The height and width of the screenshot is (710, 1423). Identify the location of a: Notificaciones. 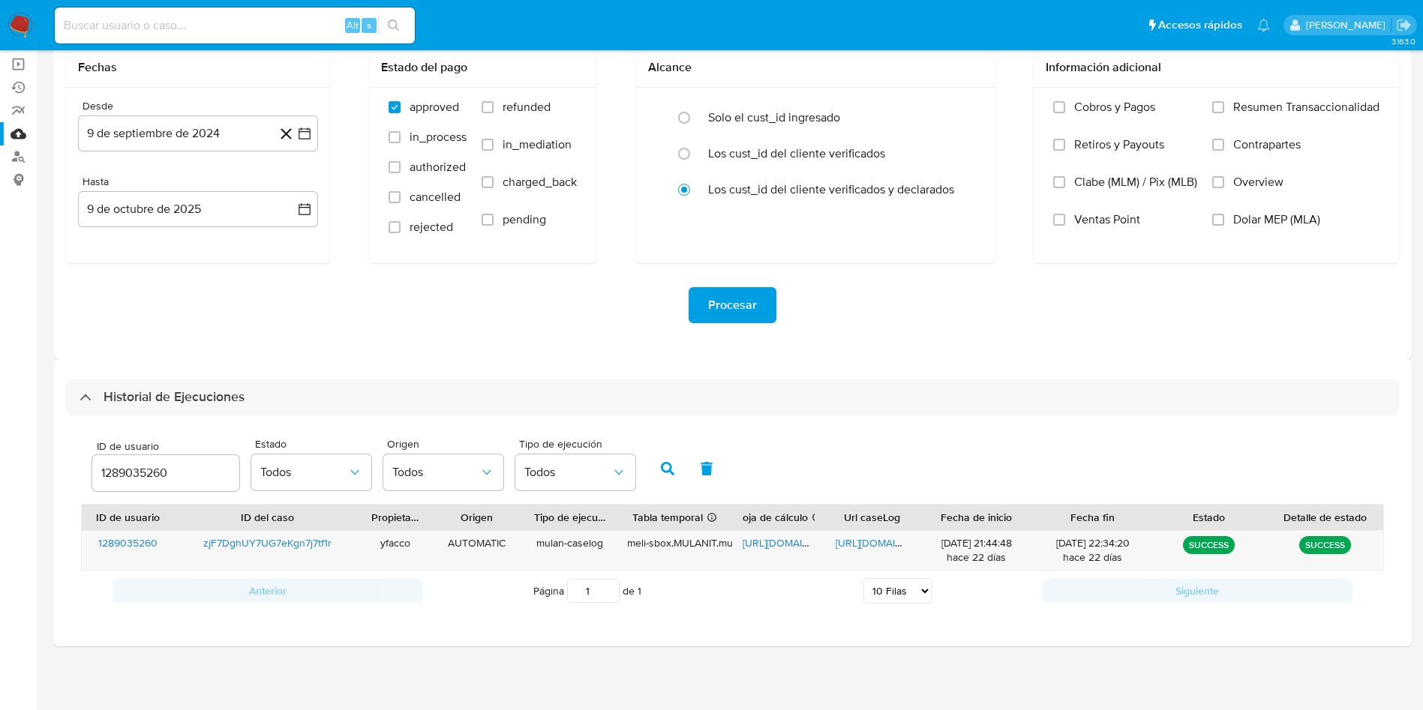
(1263, 25).